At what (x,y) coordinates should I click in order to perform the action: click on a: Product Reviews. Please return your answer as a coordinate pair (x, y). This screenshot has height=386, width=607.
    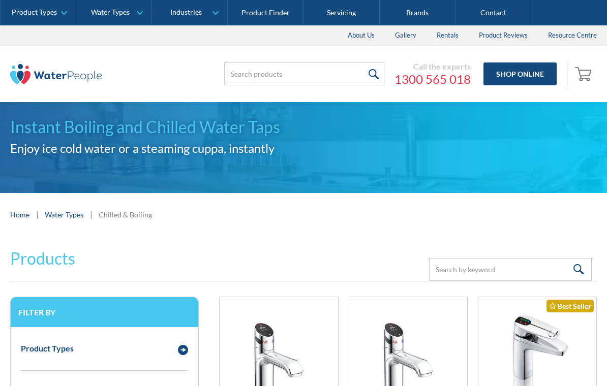
    Looking at the image, I should click on (503, 36).